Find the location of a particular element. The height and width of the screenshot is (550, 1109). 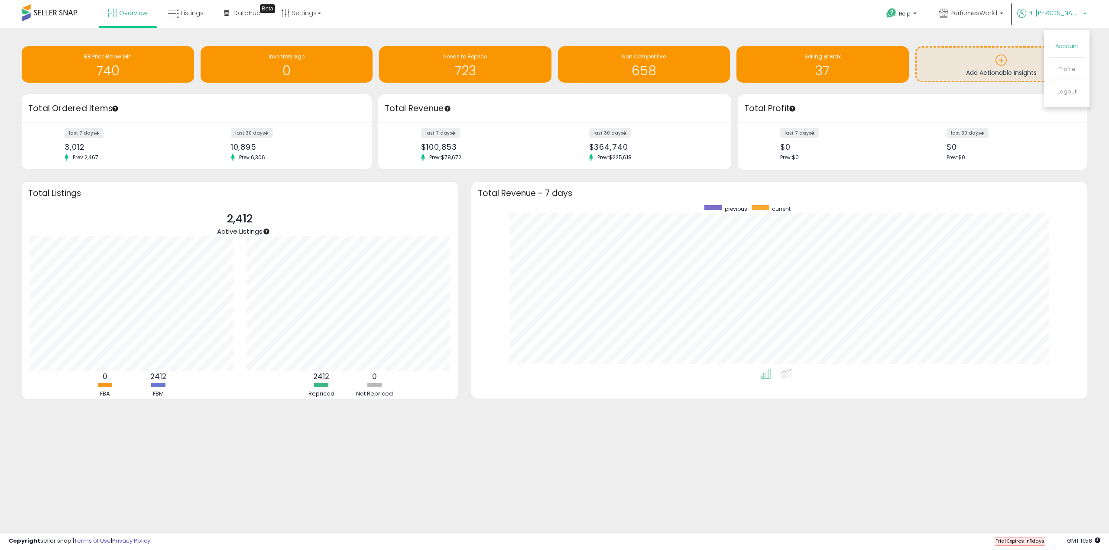

span: Inventory Age is located at coordinates (286, 56).